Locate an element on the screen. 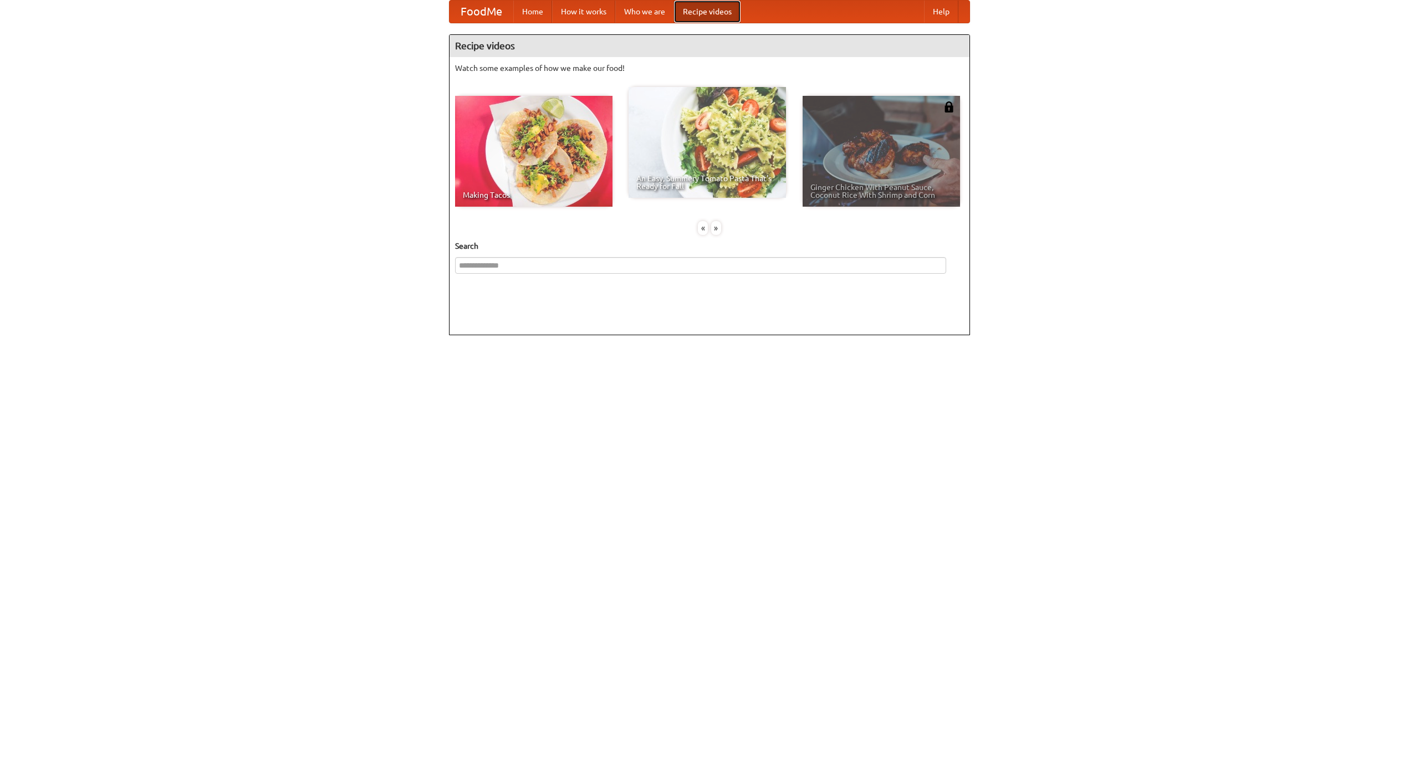  span: An Easy, Summery Tomato Pasta That's Ready for Fall is located at coordinates (707, 182).